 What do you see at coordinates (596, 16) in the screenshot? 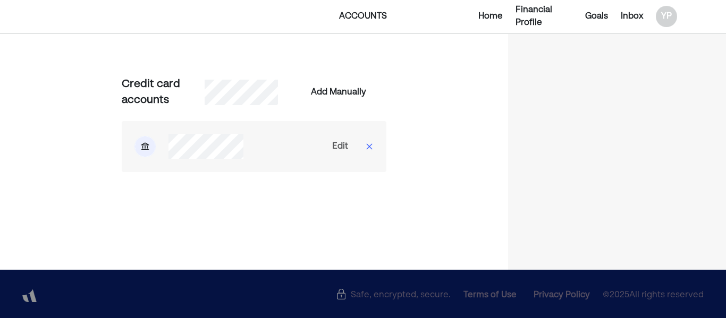
I see `div: Goals` at bounding box center [596, 16].